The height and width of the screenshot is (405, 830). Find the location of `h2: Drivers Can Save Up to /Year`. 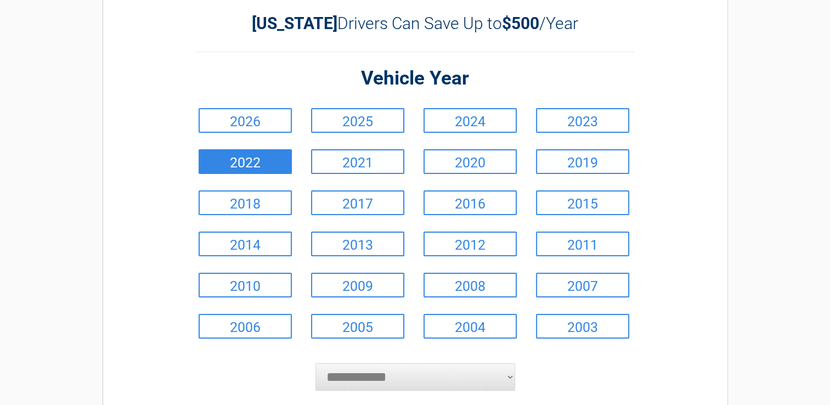

h2: Drivers Can Save Up to /Year is located at coordinates (415, 23).